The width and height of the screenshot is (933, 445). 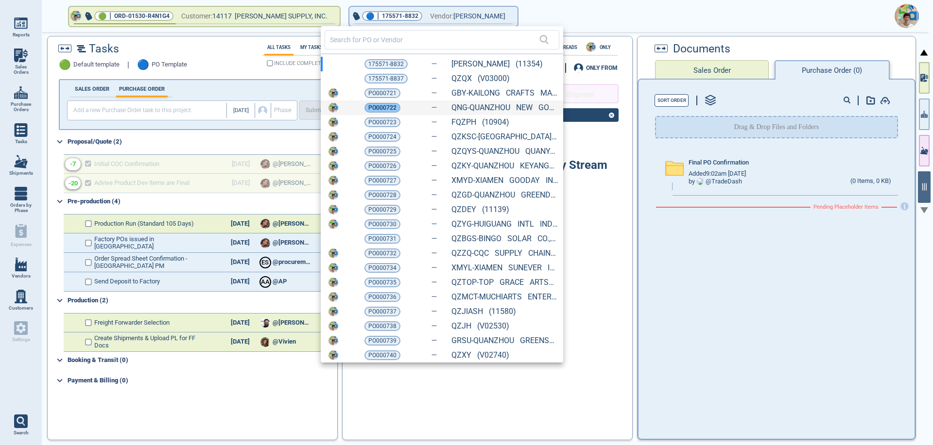 I want to click on a: QZJH (V02530), so click(x=480, y=326).